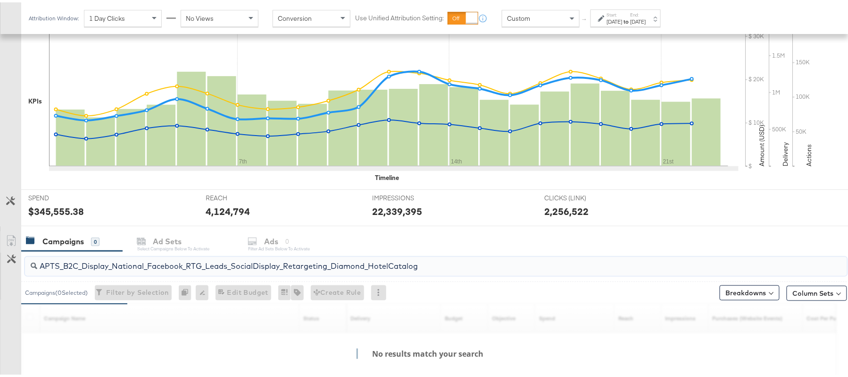  Describe the element at coordinates (750, 290) in the screenshot. I see `button: Breakdowns` at that location.